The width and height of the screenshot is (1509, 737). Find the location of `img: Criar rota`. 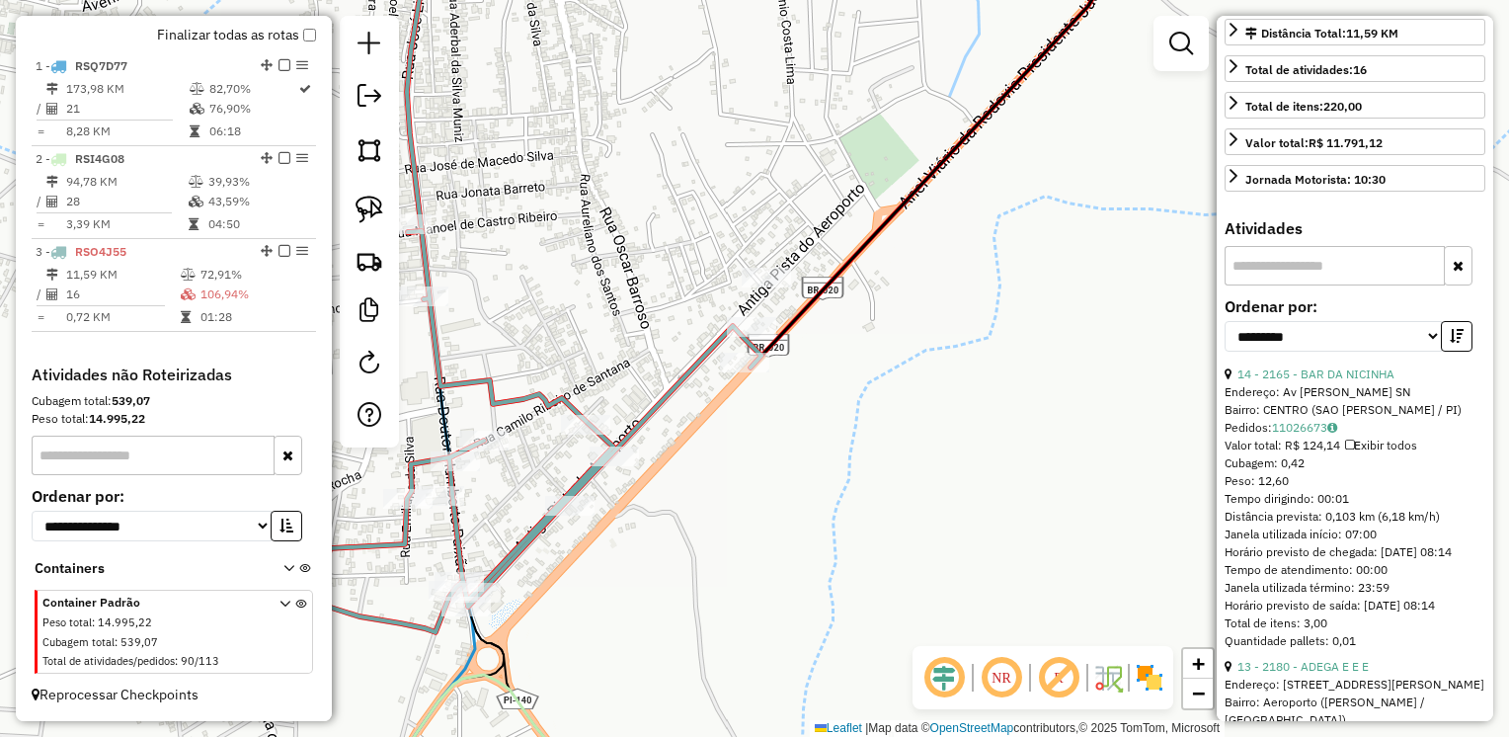

img: Criar rota is located at coordinates (369, 261).